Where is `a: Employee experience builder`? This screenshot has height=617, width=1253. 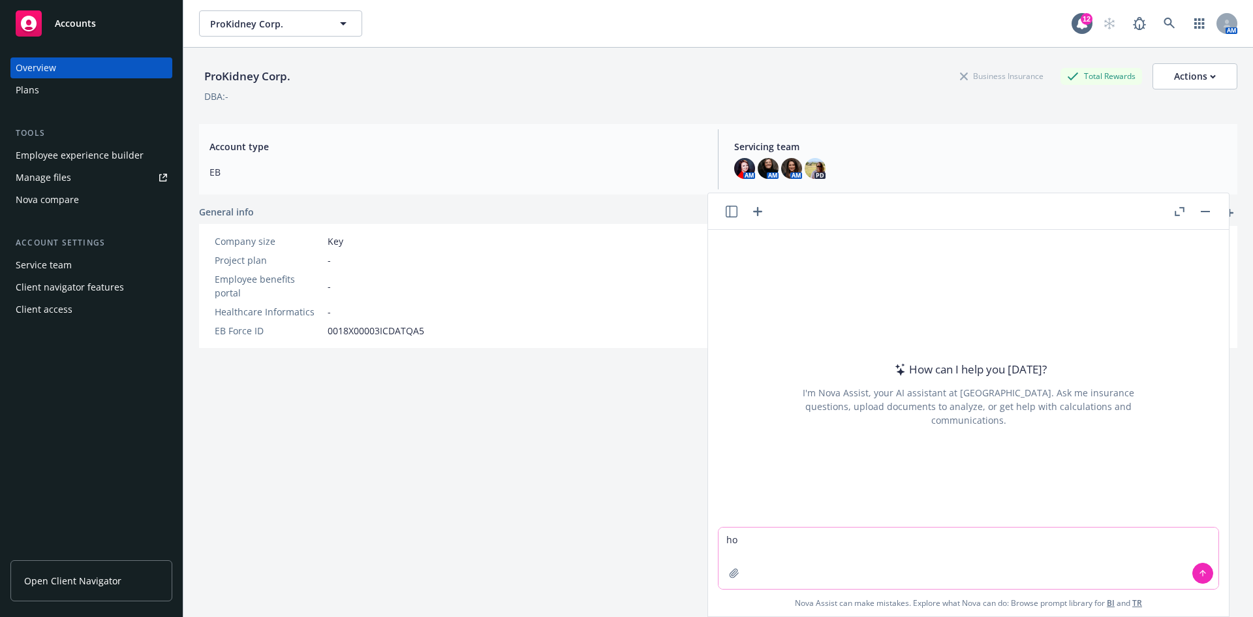
a: Employee experience builder is located at coordinates (91, 155).